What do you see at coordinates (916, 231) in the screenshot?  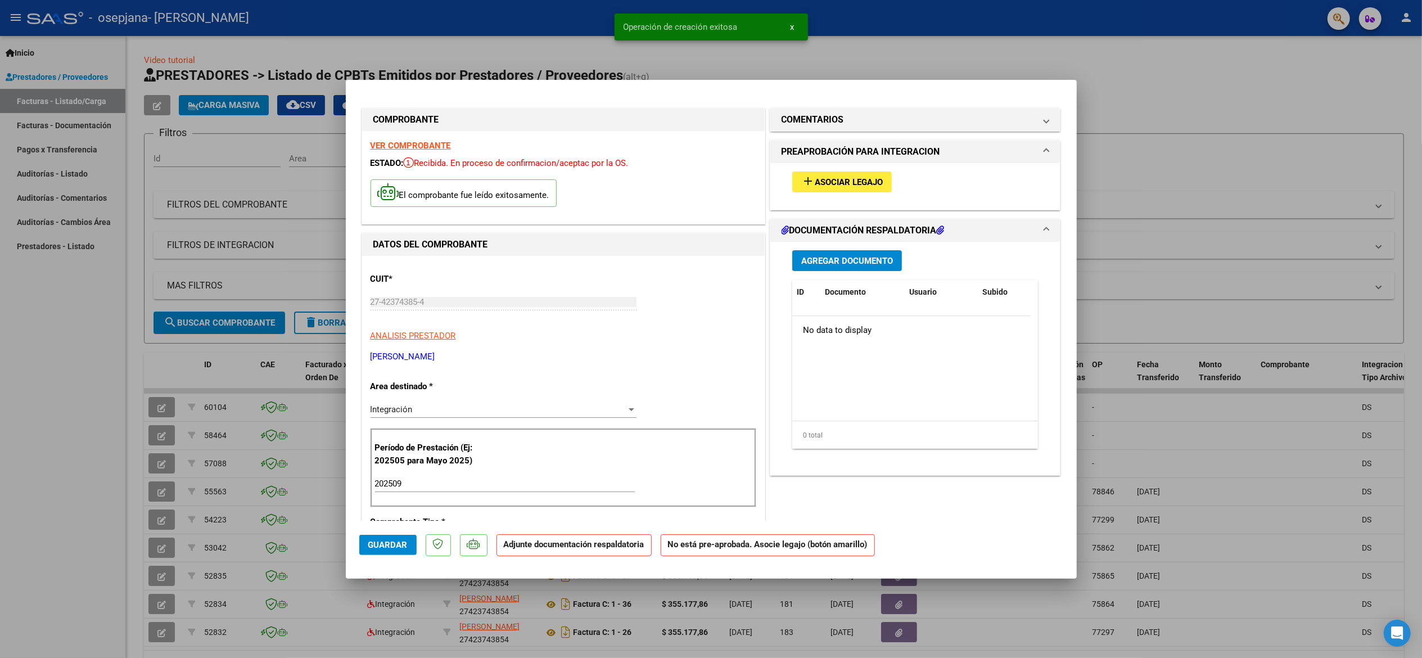 I see `mat-expansion-panel-header: DOCUMENTACIÓN RESPALDATORIA` at bounding box center [916, 231].